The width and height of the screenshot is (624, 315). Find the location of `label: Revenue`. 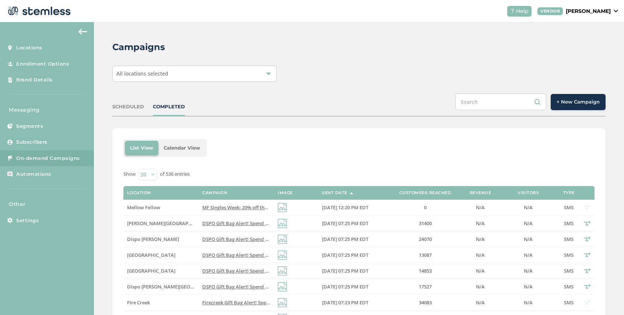

label: Revenue is located at coordinates (480, 193).